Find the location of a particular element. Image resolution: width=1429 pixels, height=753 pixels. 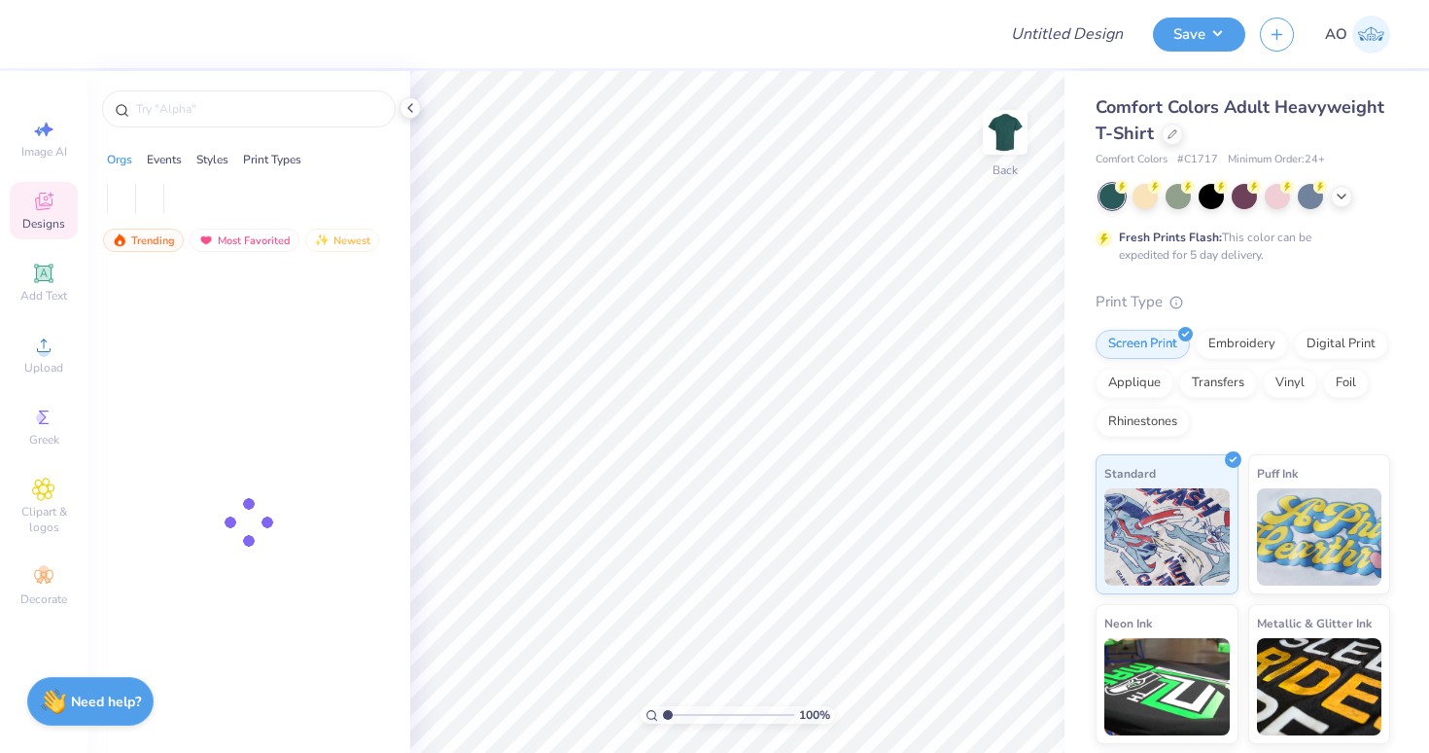

div: Orgs is located at coordinates (120, 159).